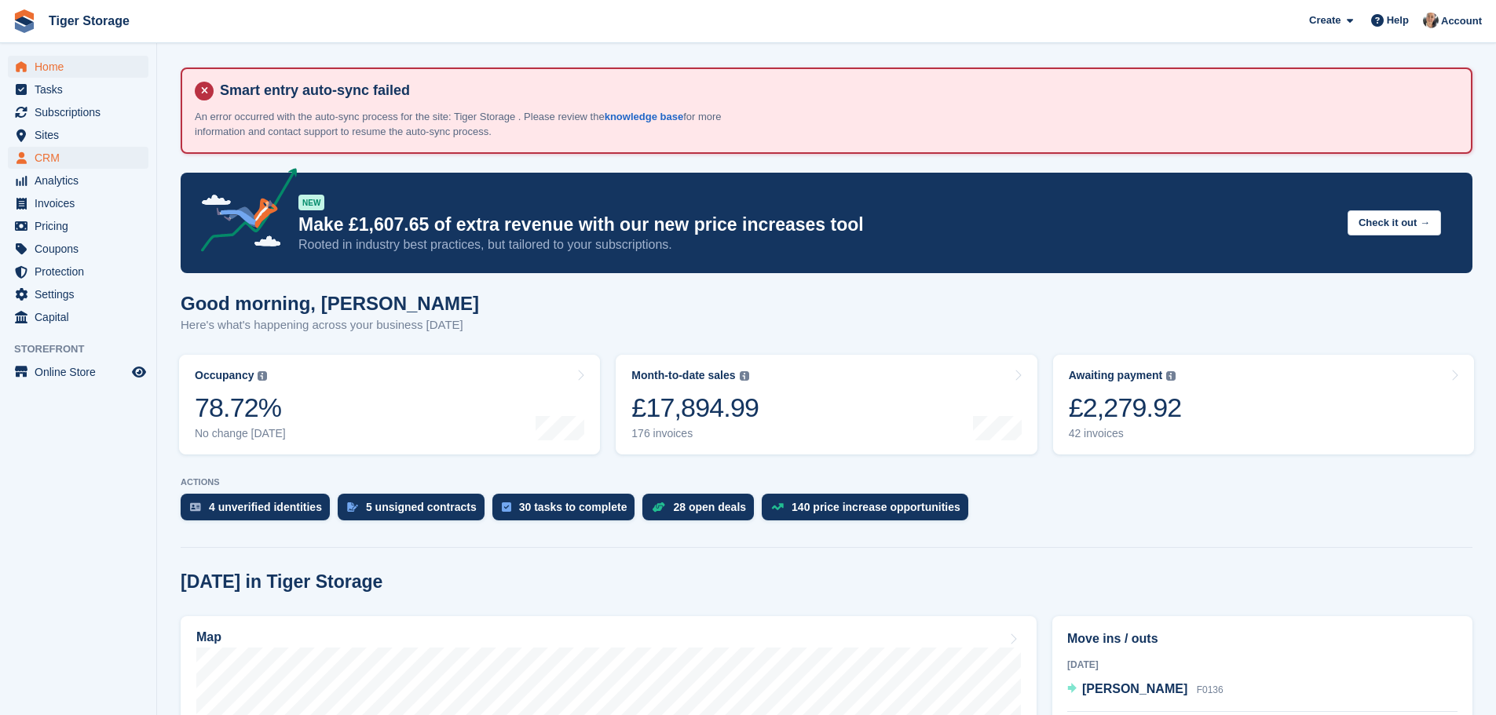 This screenshot has width=1496, height=715. Describe the element at coordinates (1116, 375) in the screenshot. I see `div: Awaiting payment` at that location.